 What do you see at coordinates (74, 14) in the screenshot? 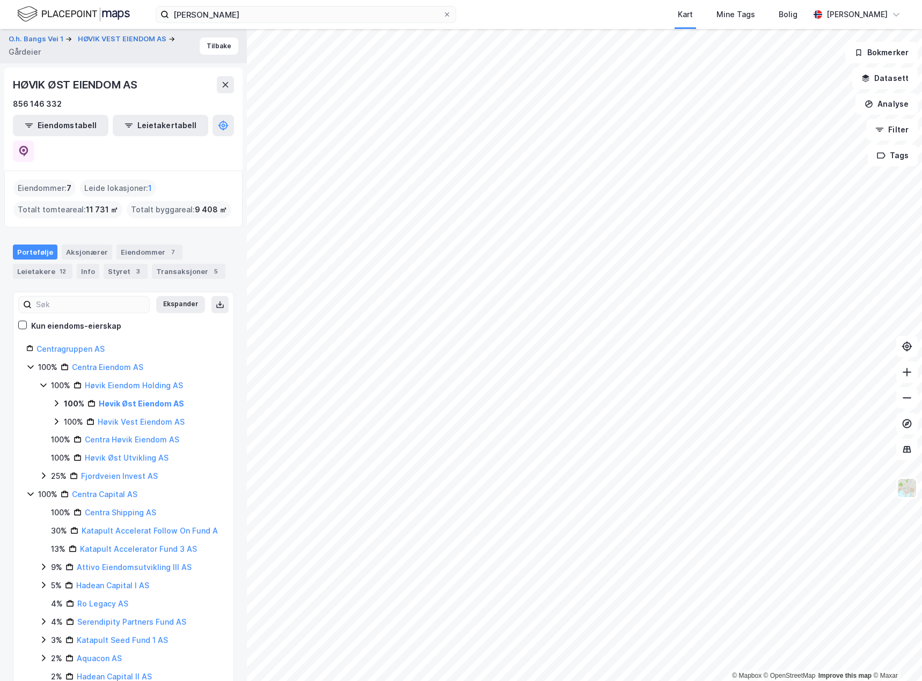
I see `img: logo.f888ab2527a4732fd821a326f86c7f29.svg` at bounding box center [74, 14].